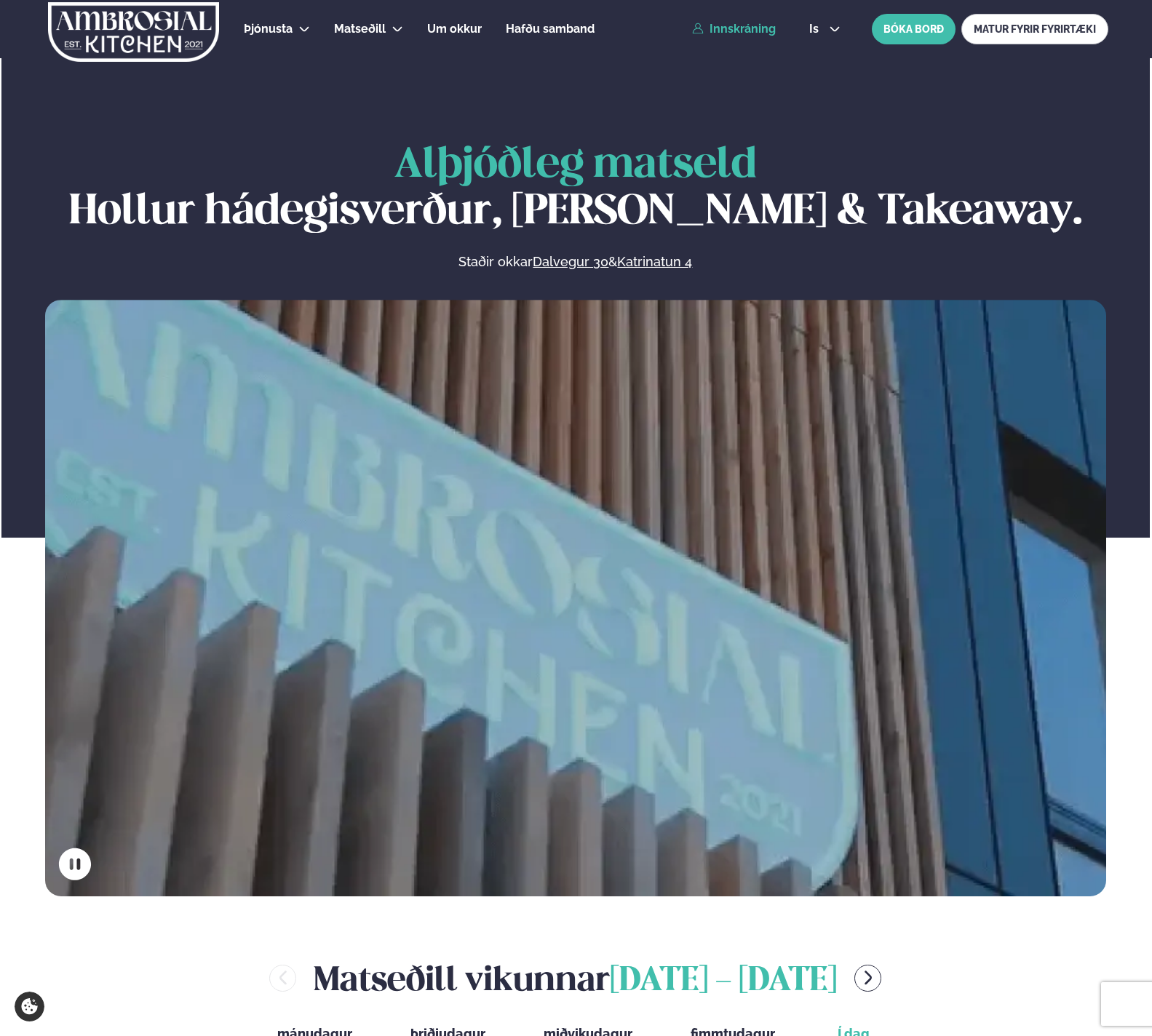  Describe the element at coordinates (575, 165) in the screenshot. I see `span: Alþjóðleg matseld` at that location.